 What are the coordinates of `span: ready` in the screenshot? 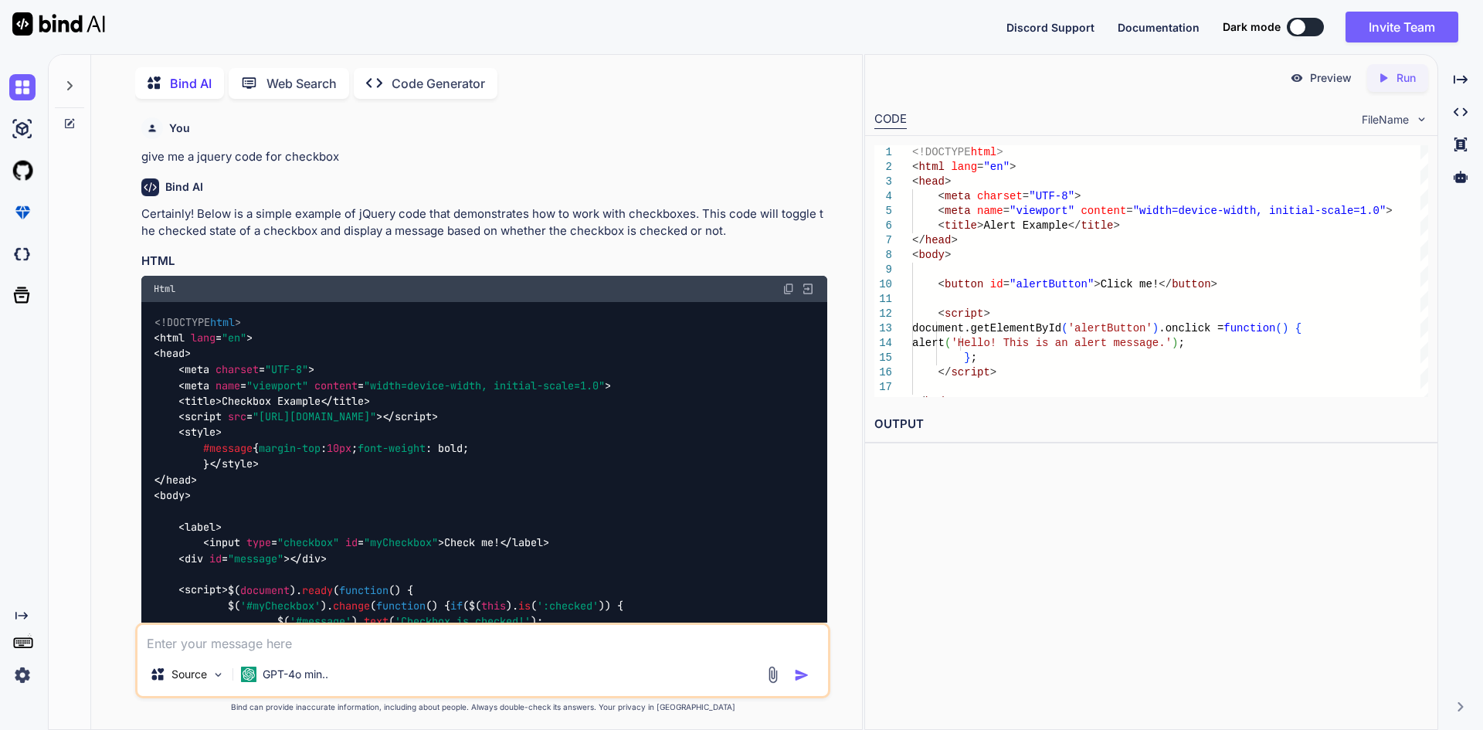 It's located at (317, 590).